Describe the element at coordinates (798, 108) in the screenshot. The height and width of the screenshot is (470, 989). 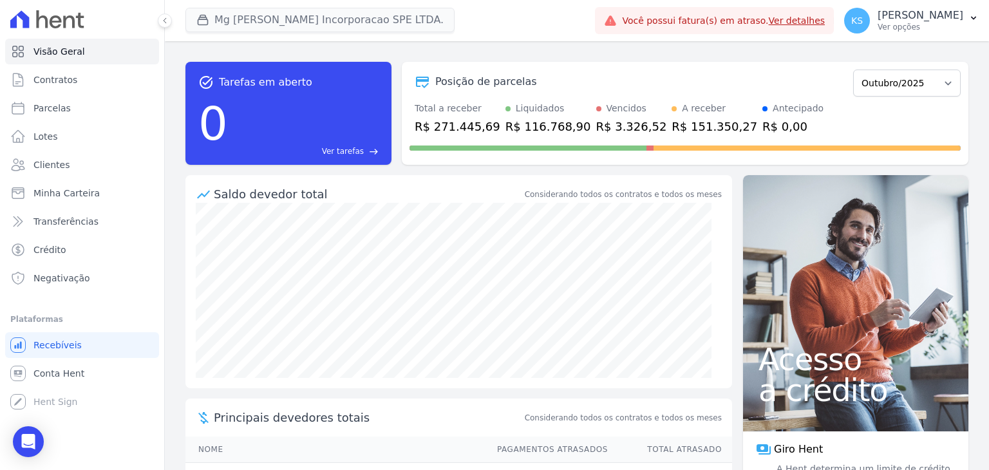
I see `div: Antecipado` at that location.